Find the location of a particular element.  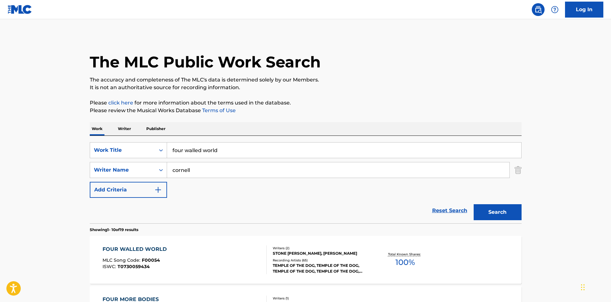

img: help is located at coordinates (555, 10).